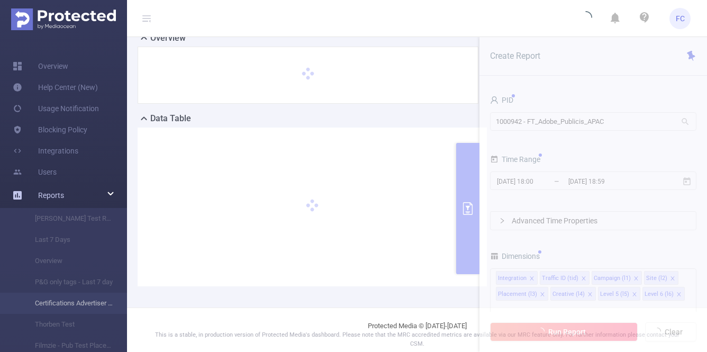  Describe the element at coordinates (55, 87) in the screenshot. I see `a: Help Center (New)` at that location.